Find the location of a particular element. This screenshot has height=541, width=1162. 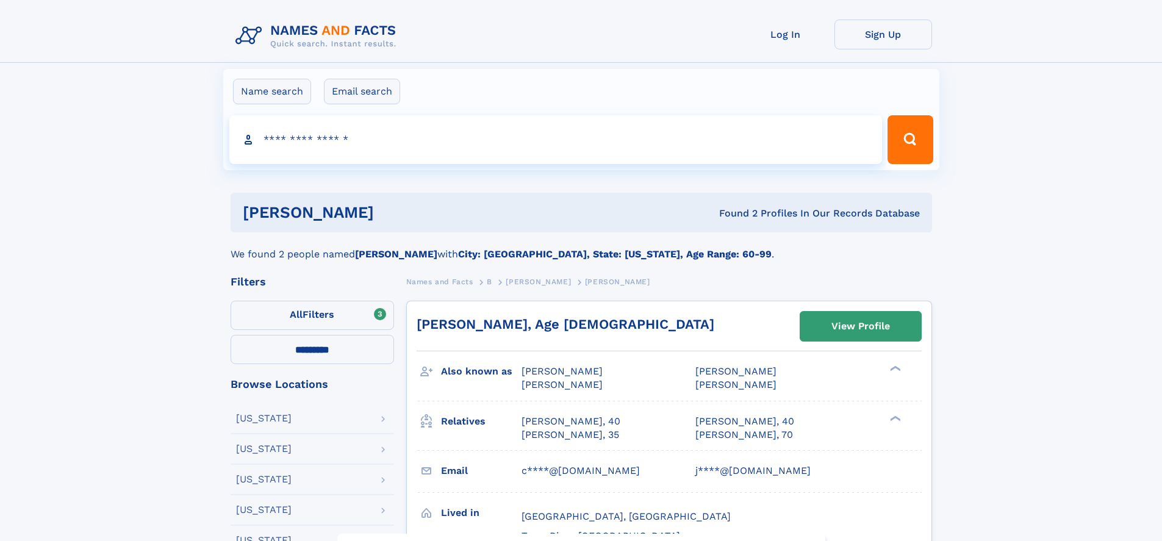

div: Filters is located at coordinates (312, 282).